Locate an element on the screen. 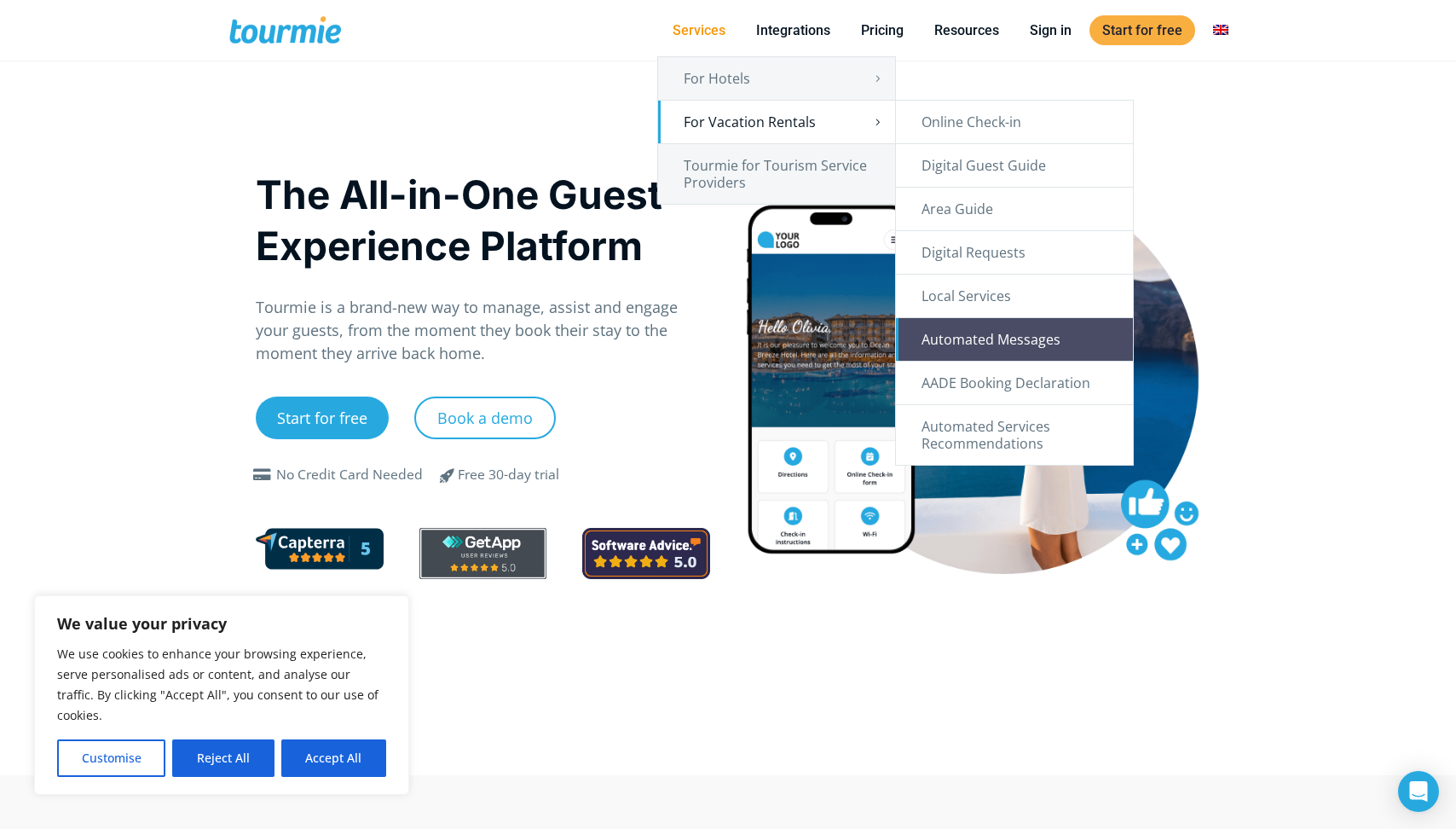 This screenshot has height=829, width=1456. div: Free 30-day trial is located at coordinates (508, 474).